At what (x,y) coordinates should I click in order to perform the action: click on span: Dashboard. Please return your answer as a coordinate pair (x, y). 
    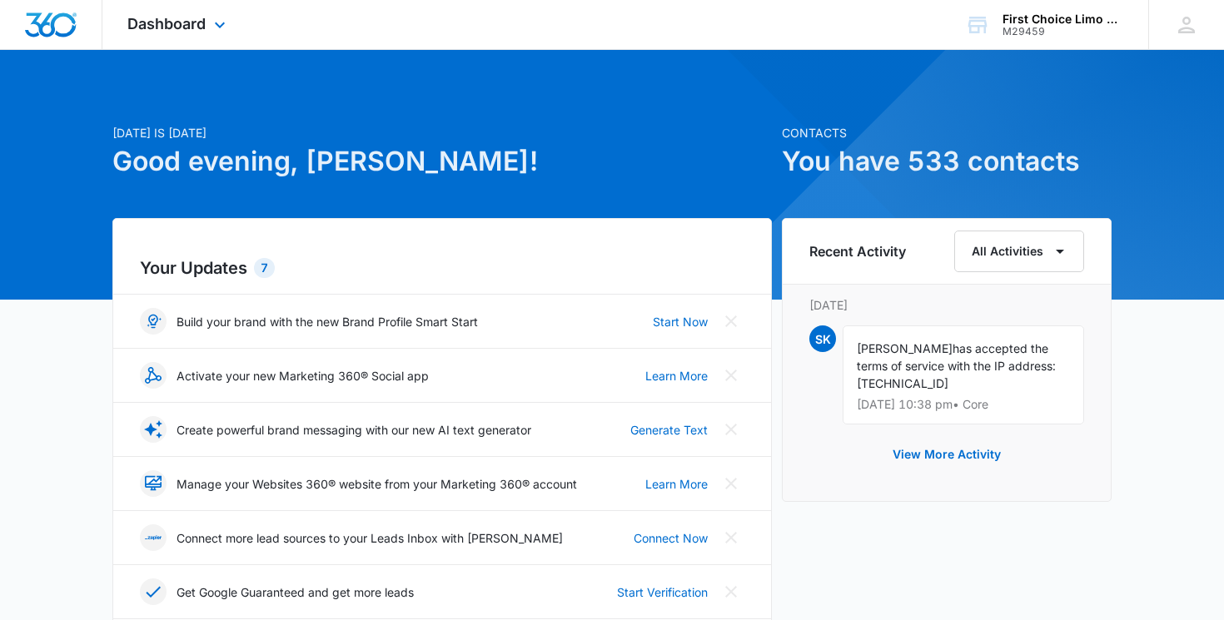
    Looking at the image, I should click on (167, 23).